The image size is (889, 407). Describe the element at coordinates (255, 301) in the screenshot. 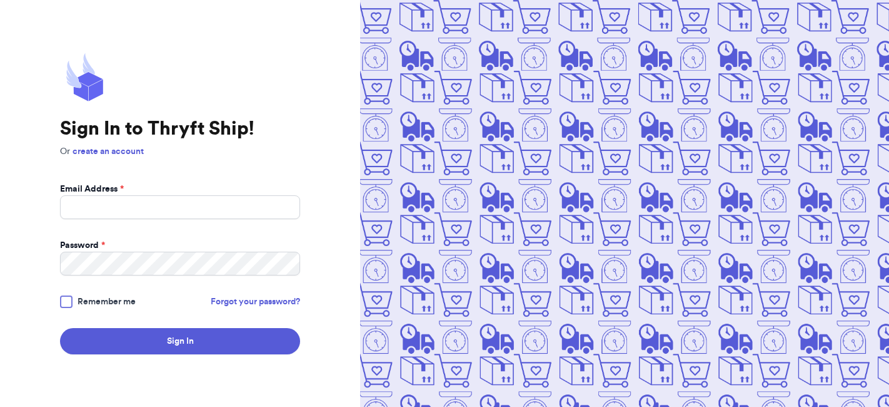

I see `a: Forgot your password?` at that location.